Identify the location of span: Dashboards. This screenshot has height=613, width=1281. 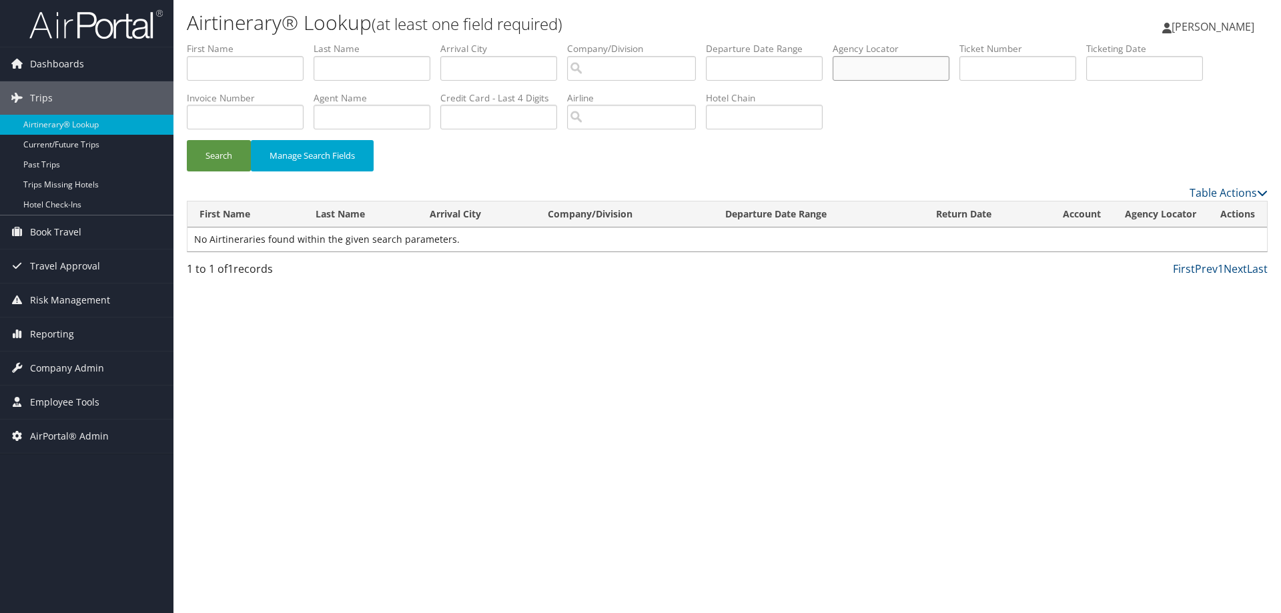
(57, 64).